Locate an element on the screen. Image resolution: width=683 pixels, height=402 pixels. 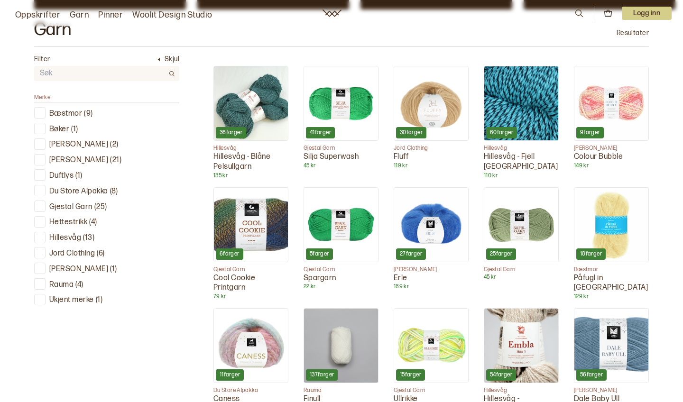
a: Oppskrifter is located at coordinates (37, 15).